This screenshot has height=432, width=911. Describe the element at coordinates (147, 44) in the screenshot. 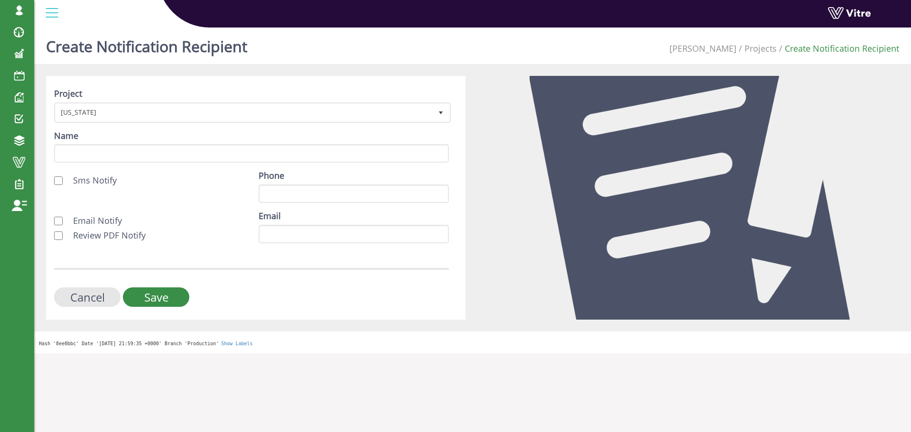

I see `h1: Create Notification Recipient` at that location.